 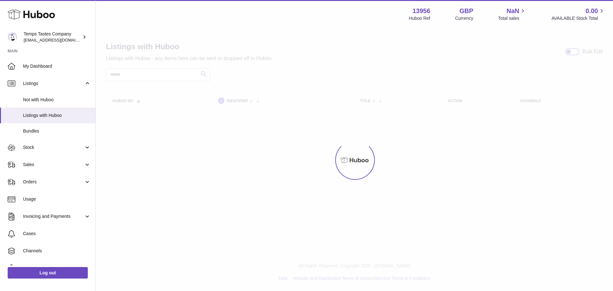 I want to click on span: Sales, so click(x=53, y=164).